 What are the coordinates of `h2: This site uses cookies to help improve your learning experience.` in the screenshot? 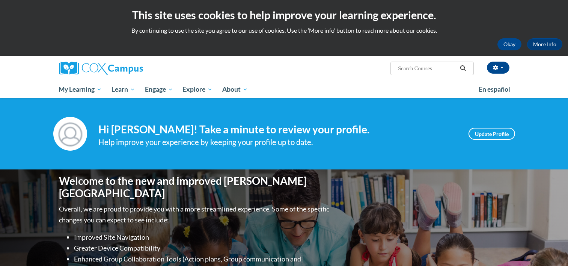 It's located at (284, 15).